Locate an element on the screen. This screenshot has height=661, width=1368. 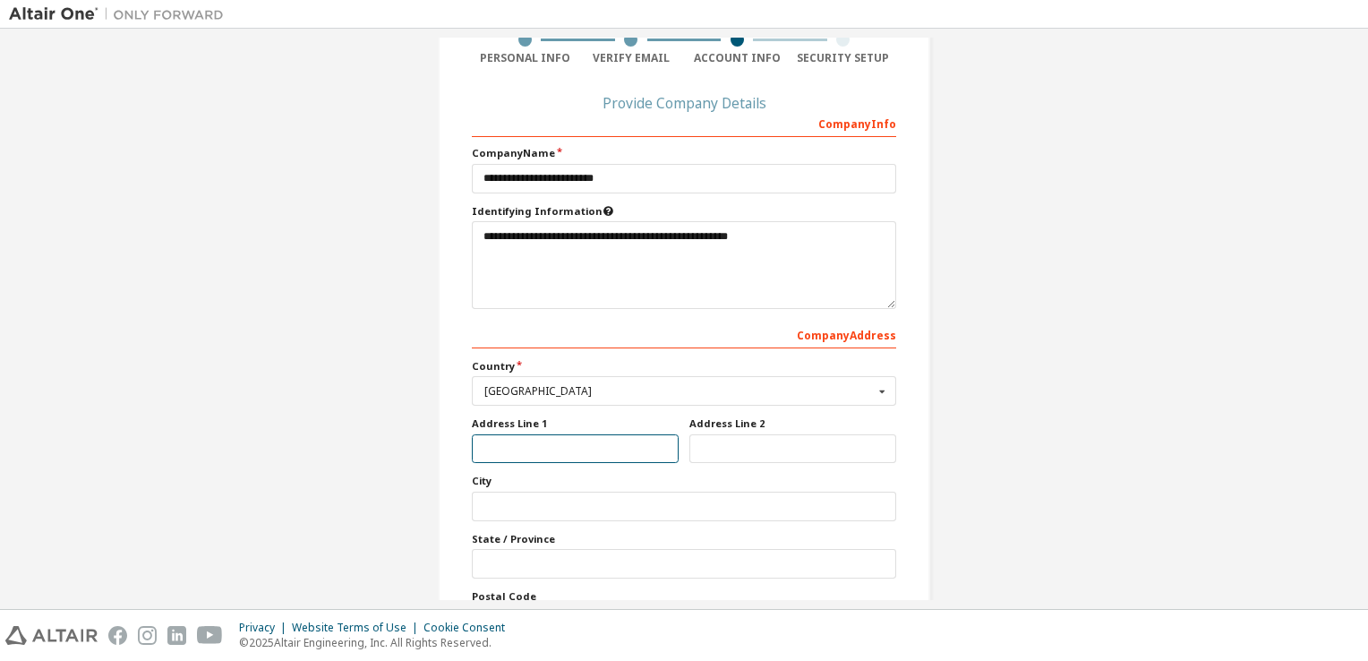
label: Country is located at coordinates (684, 366).